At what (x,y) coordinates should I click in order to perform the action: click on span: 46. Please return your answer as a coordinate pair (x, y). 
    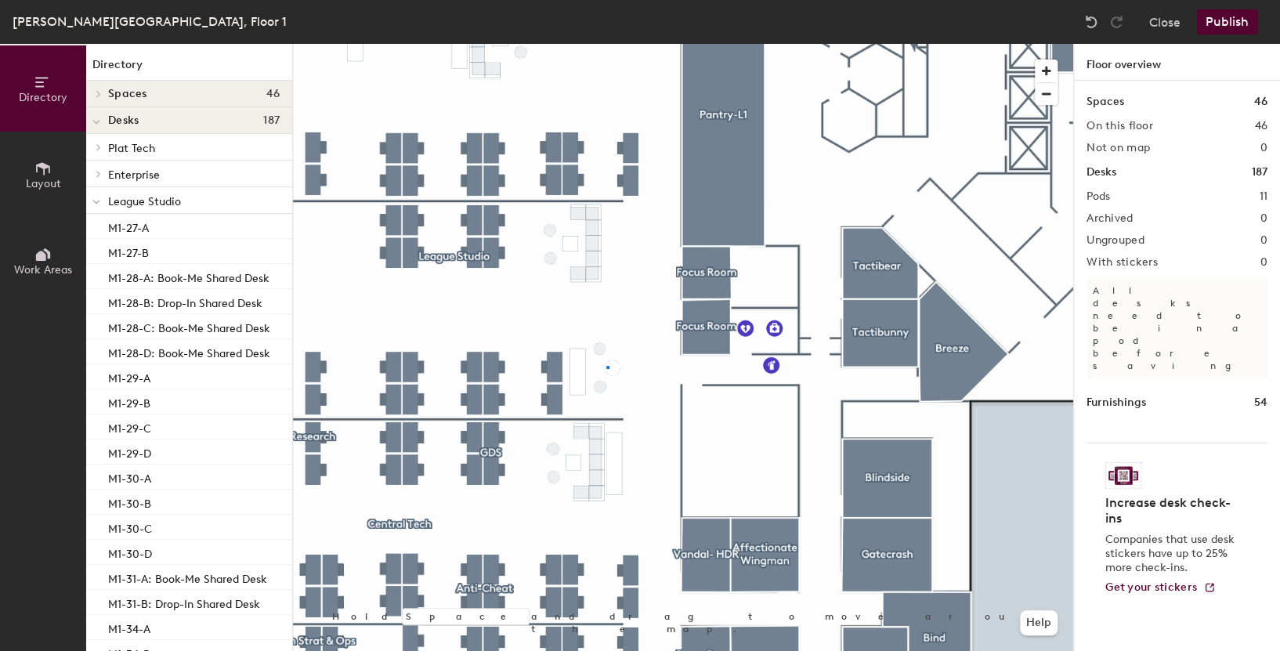
    Looking at the image, I should click on (273, 94).